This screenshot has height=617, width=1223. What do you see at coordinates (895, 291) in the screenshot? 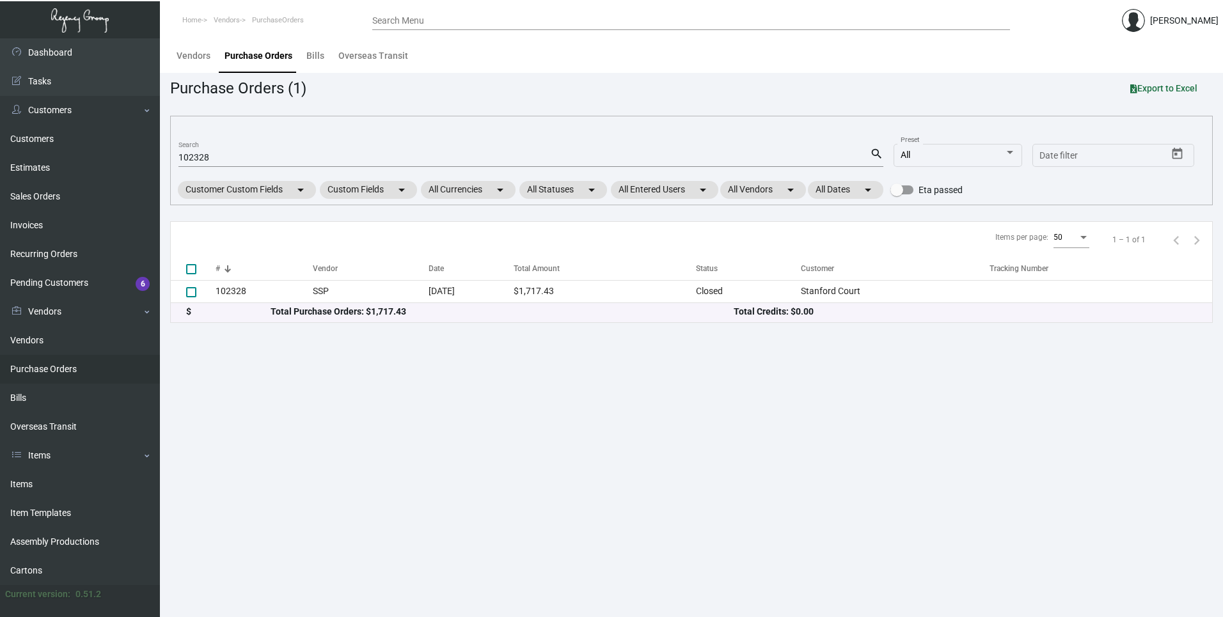
I see `td: Stanford Court` at bounding box center [895, 291].